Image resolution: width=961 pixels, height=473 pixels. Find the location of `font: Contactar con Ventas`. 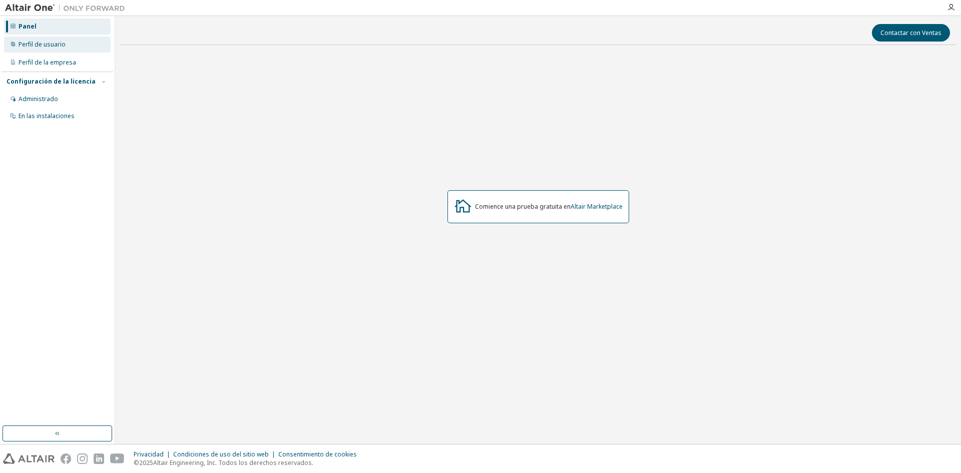

font: Contactar con Ventas is located at coordinates (911, 33).